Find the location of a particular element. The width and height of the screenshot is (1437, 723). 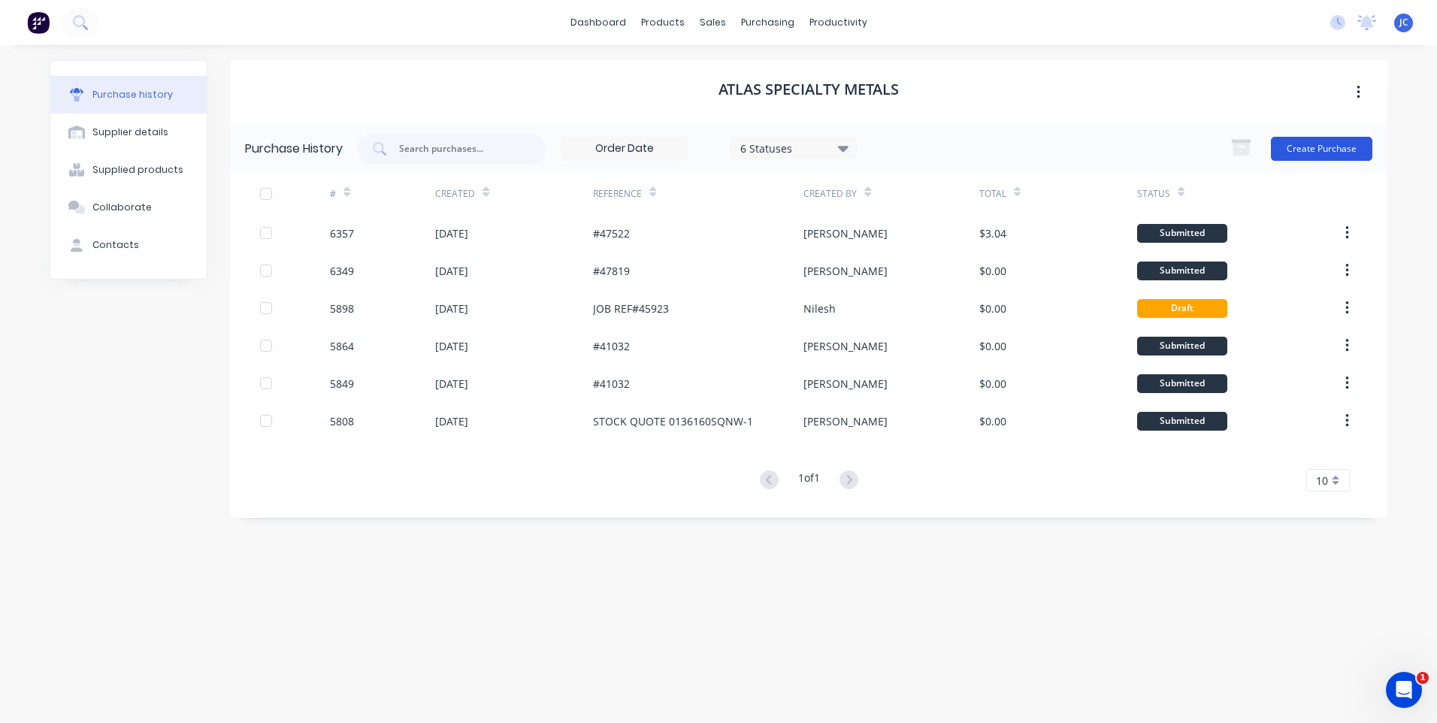

div: Status is located at coordinates (1154, 194).